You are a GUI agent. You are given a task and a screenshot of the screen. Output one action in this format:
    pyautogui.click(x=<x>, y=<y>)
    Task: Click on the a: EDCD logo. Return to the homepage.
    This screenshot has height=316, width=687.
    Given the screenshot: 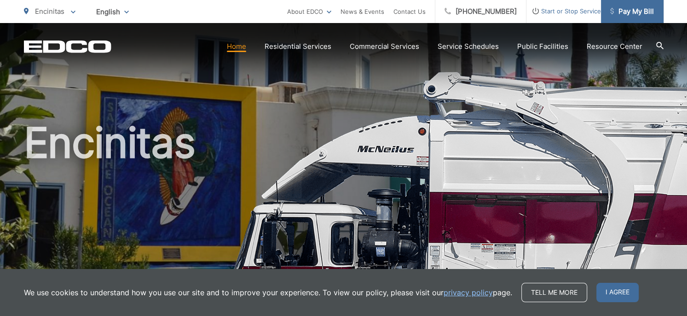 What is the action you would take?
    pyautogui.click(x=68, y=46)
    